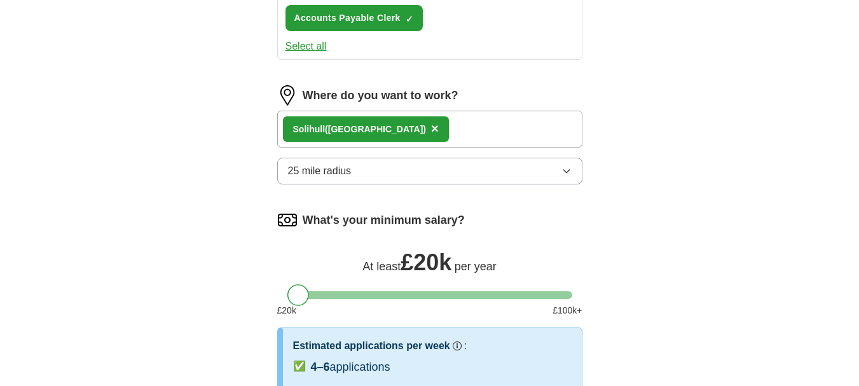 Image resolution: width=859 pixels, height=386 pixels. What do you see at coordinates (380, 95) in the screenshot?
I see `label: Where do you want to work?` at bounding box center [380, 95].